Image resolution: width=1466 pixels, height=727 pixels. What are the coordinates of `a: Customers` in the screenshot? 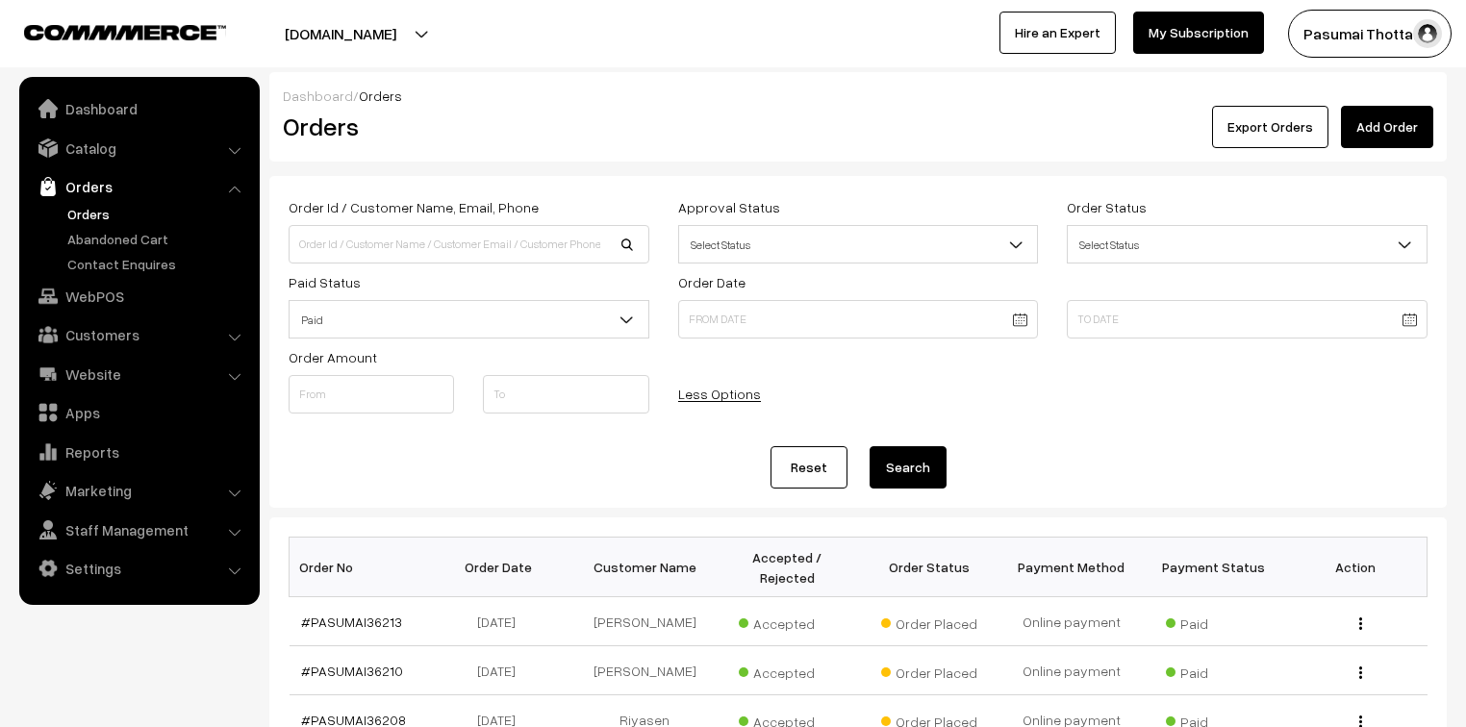 It's located at (139, 335).